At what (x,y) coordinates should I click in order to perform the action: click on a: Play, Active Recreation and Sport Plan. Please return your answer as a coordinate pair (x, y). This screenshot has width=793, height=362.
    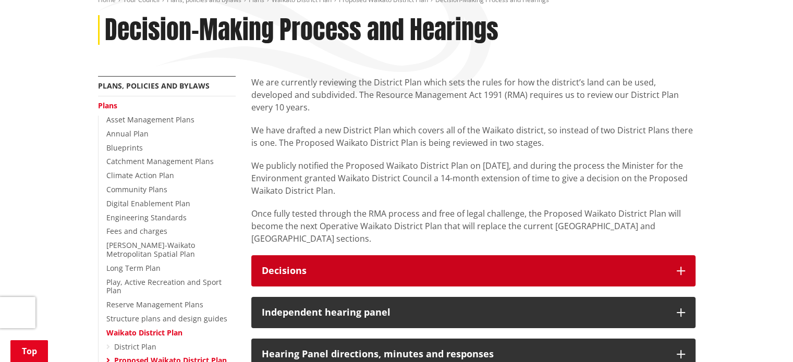
    Looking at the image, I should click on (164, 287).